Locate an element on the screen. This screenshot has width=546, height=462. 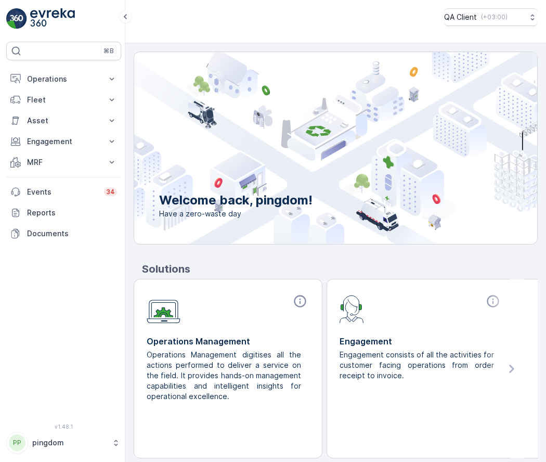
p: Solutions is located at coordinates (340, 269).